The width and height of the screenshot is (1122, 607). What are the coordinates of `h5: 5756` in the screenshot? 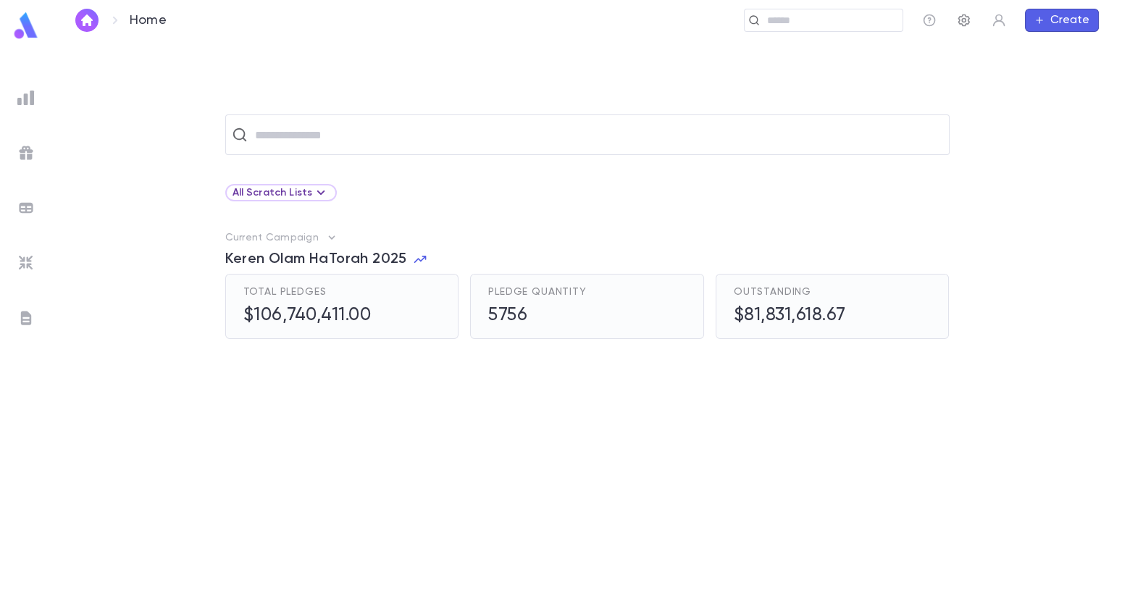 It's located at (537, 316).